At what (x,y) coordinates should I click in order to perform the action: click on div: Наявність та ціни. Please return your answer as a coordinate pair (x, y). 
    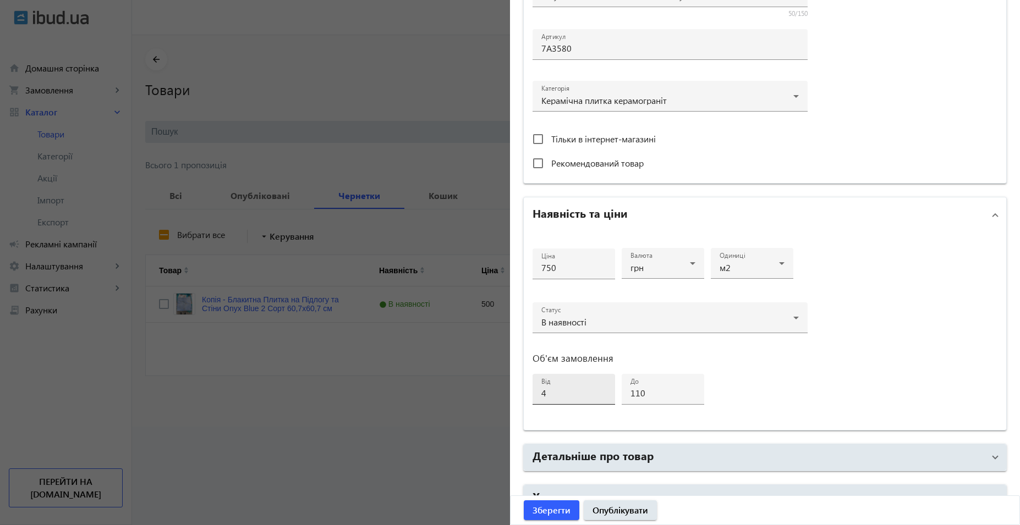
    Looking at the image, I should click on (765, 331).